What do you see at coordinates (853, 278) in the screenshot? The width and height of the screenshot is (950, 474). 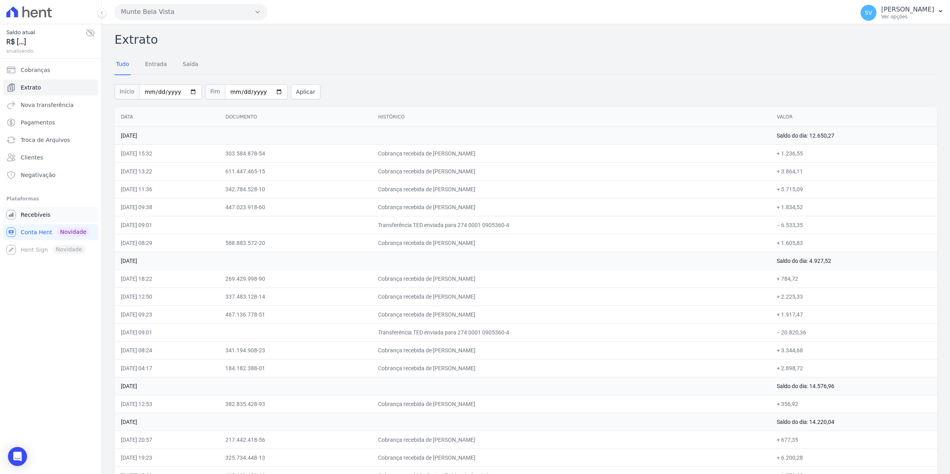 I see `td: + 784,72` at bounding box center [853, 278].